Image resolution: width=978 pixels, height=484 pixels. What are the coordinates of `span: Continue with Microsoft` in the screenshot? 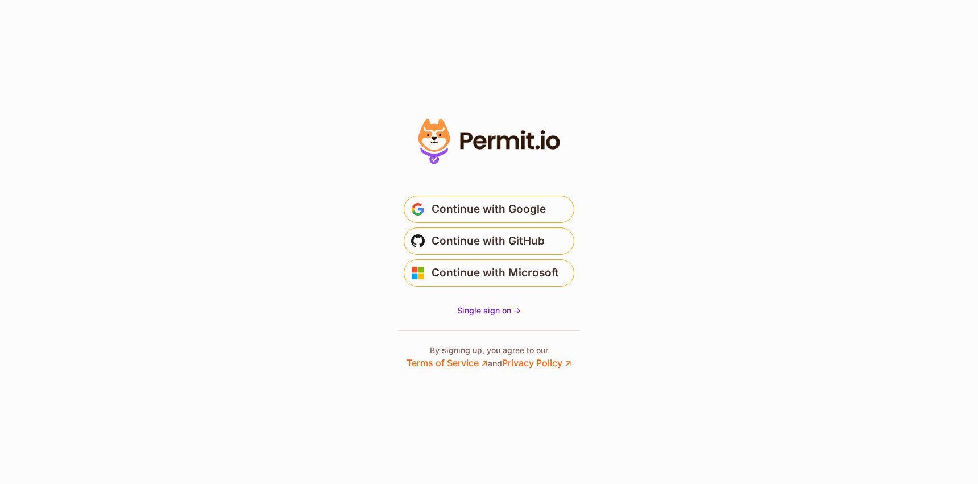 It's located at (495, 273).